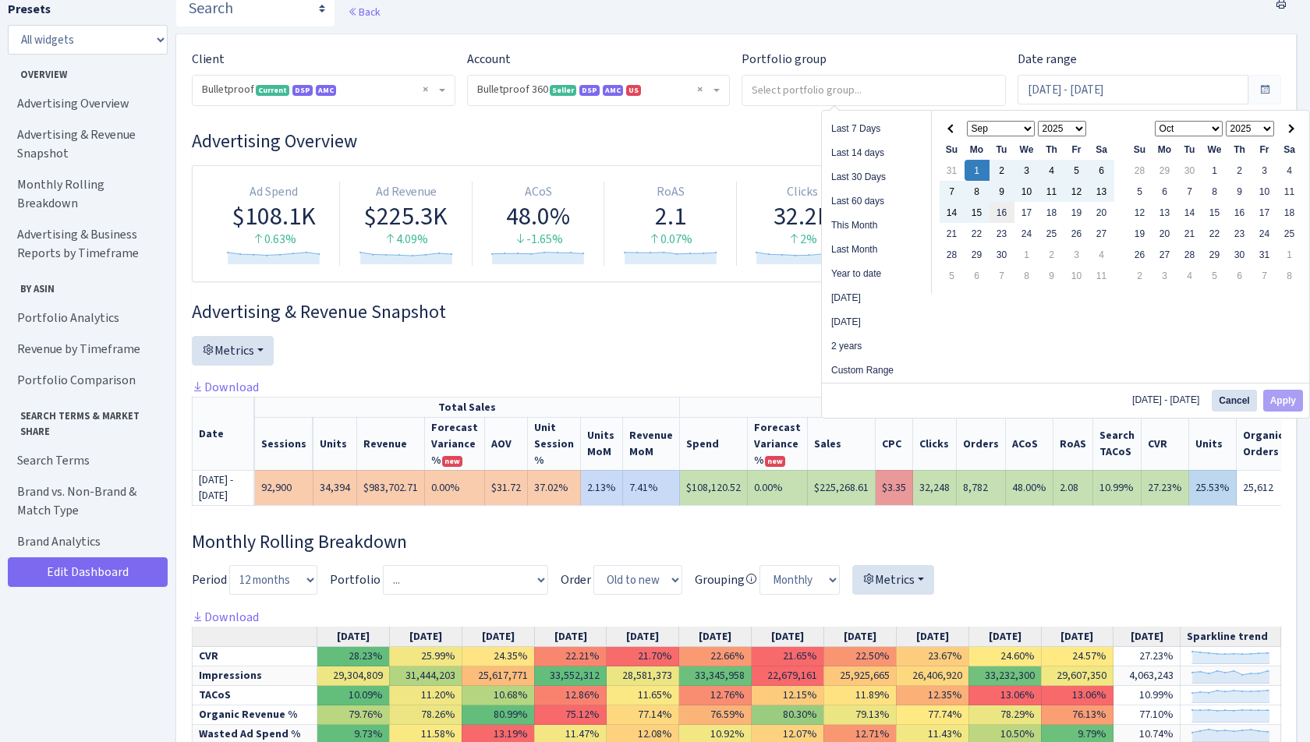 This screenshot has height=742, width=1310. I want to click on li: Last 60 days, so click(876, 201).